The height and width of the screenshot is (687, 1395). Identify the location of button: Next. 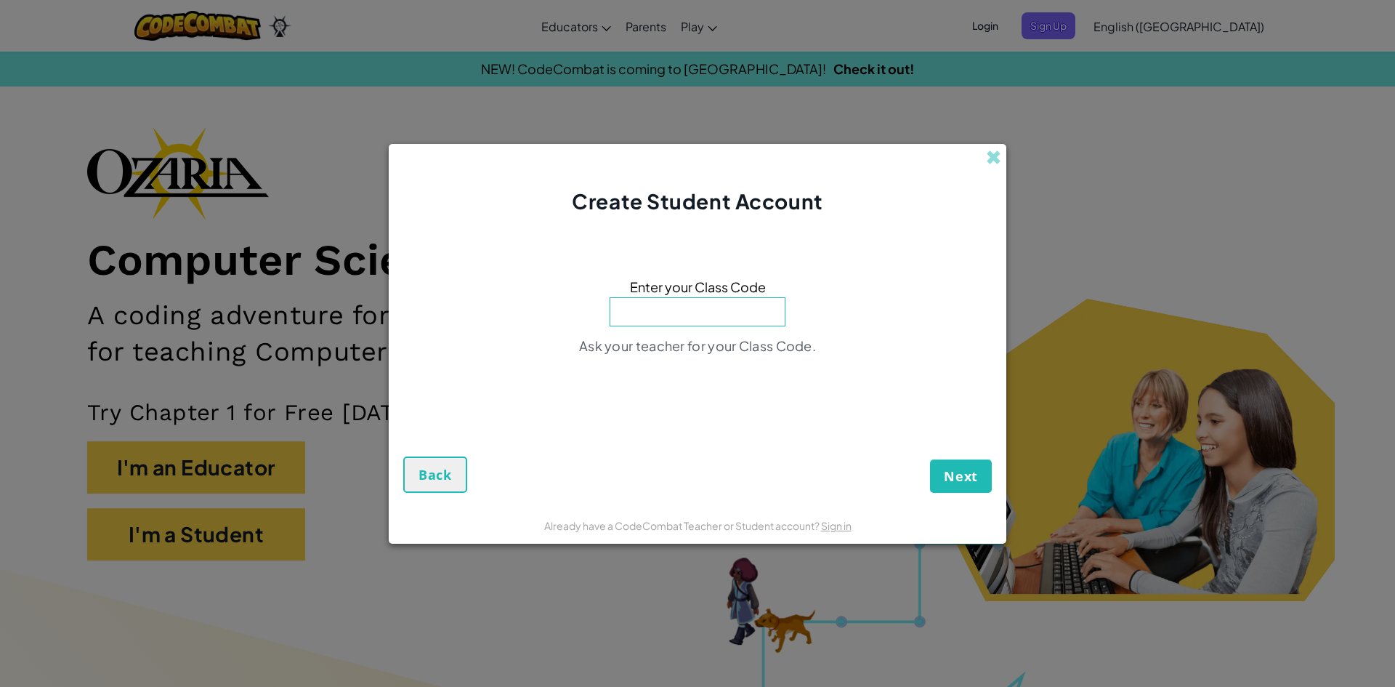
(961, 476).